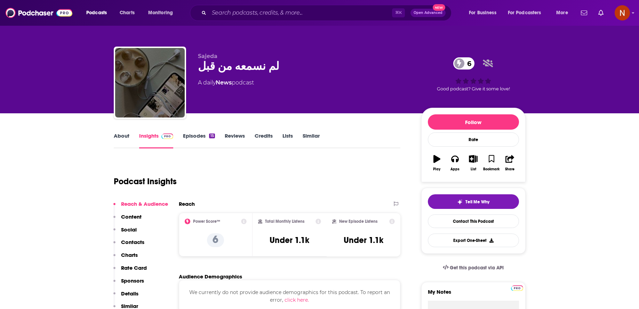 The image size is (639, 309). Describe the element at coordinates (160, 13) in the screenshot. I see `span: Monitoring` at that location.